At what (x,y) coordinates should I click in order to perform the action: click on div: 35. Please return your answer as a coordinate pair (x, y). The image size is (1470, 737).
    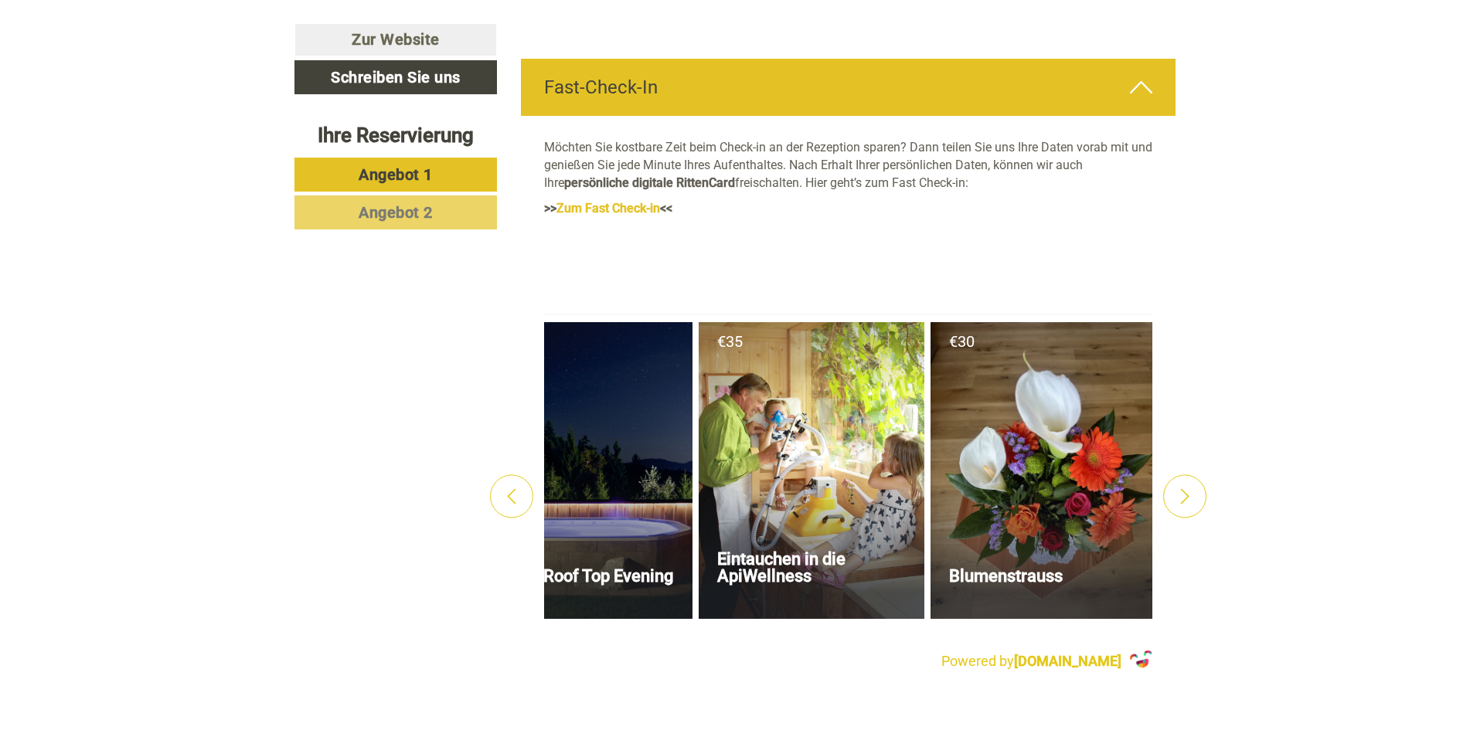
    Looking at the image, I should click on (815, 342).